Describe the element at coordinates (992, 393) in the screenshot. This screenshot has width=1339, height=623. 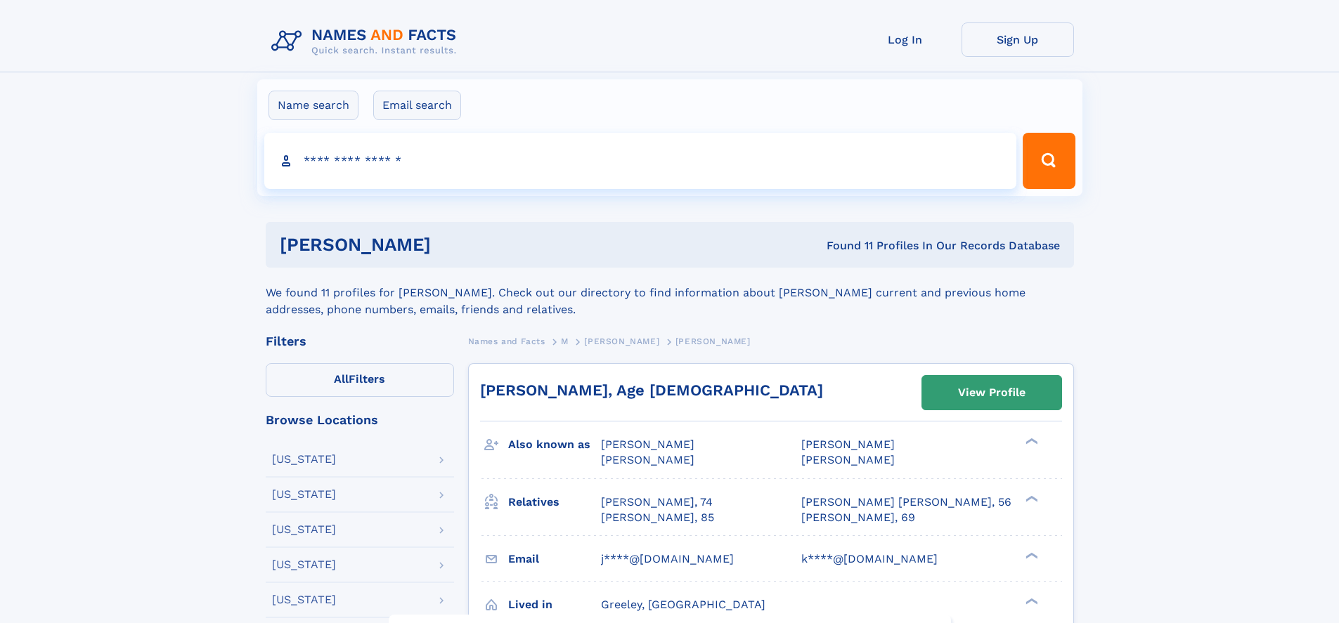
I see `a: View Profile` at that location.